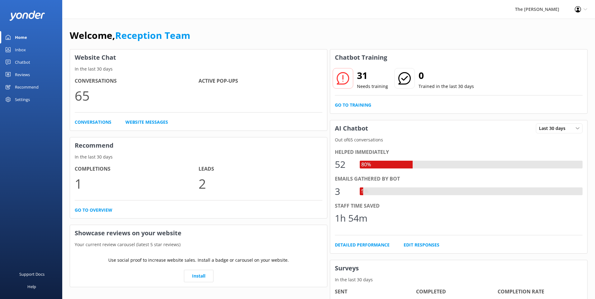 The height and width of the screenshot is (299, 595). Describe the element at coordinates (93, 122) in the screenshot. I see `a: Conversations` at that location.